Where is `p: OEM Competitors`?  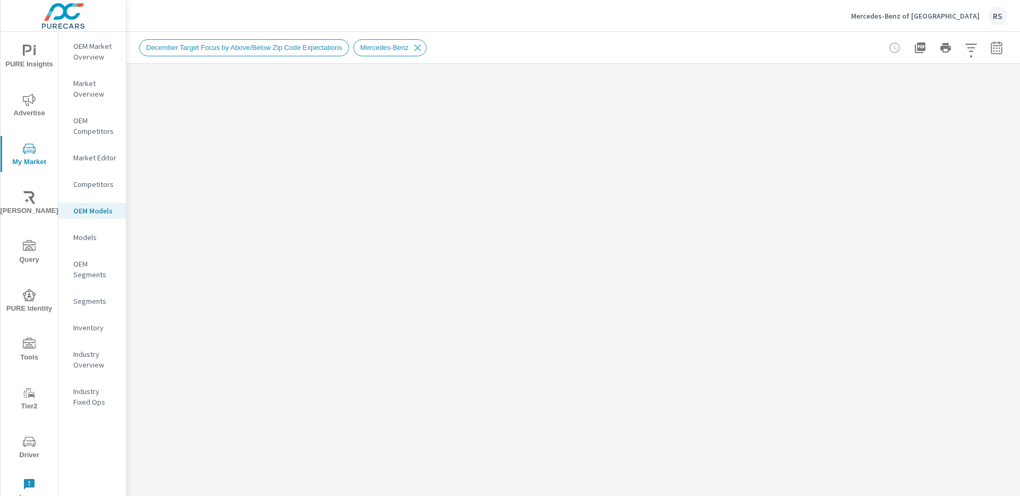 p: OEM Competitors is located at coordinates (95, 126).